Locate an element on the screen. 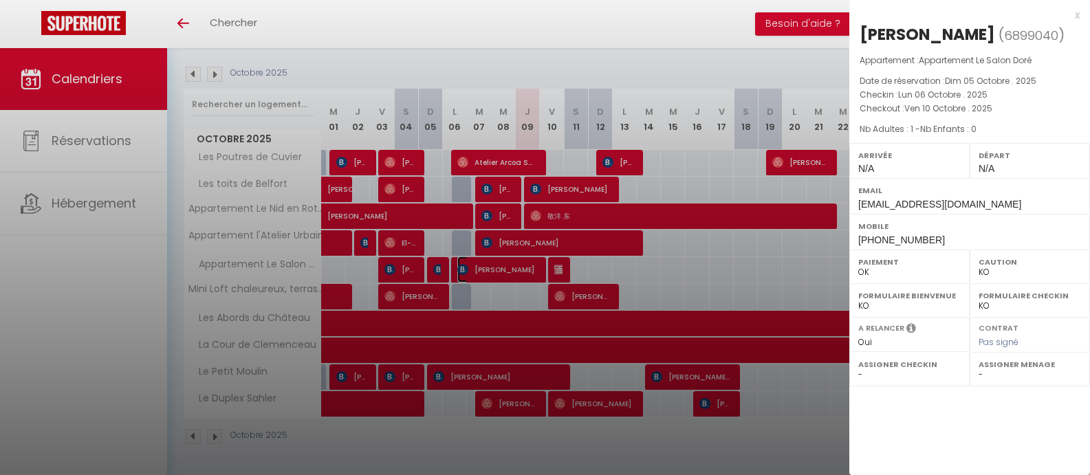  label: Formulaire Checkin is located at coordinates (1030, 296).